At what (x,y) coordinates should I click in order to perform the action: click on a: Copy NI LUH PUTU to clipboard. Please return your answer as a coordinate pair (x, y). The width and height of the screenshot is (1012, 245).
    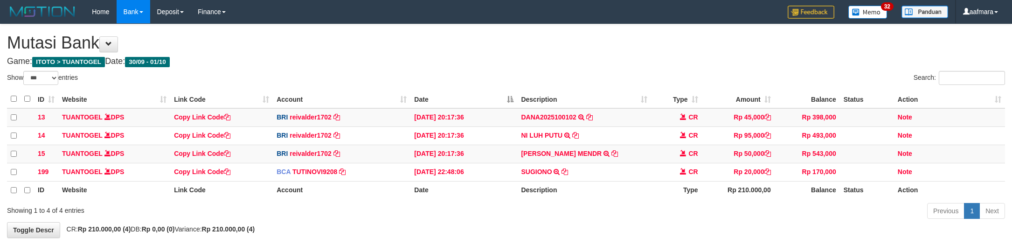
    Looking at the image, I should click on (575, 135).